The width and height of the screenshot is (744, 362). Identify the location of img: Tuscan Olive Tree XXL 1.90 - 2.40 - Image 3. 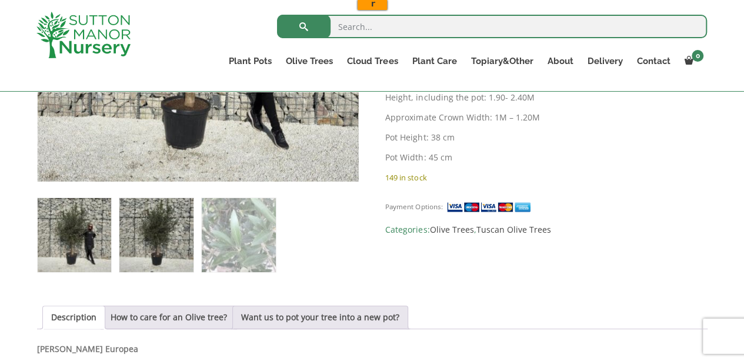
(238, 235).